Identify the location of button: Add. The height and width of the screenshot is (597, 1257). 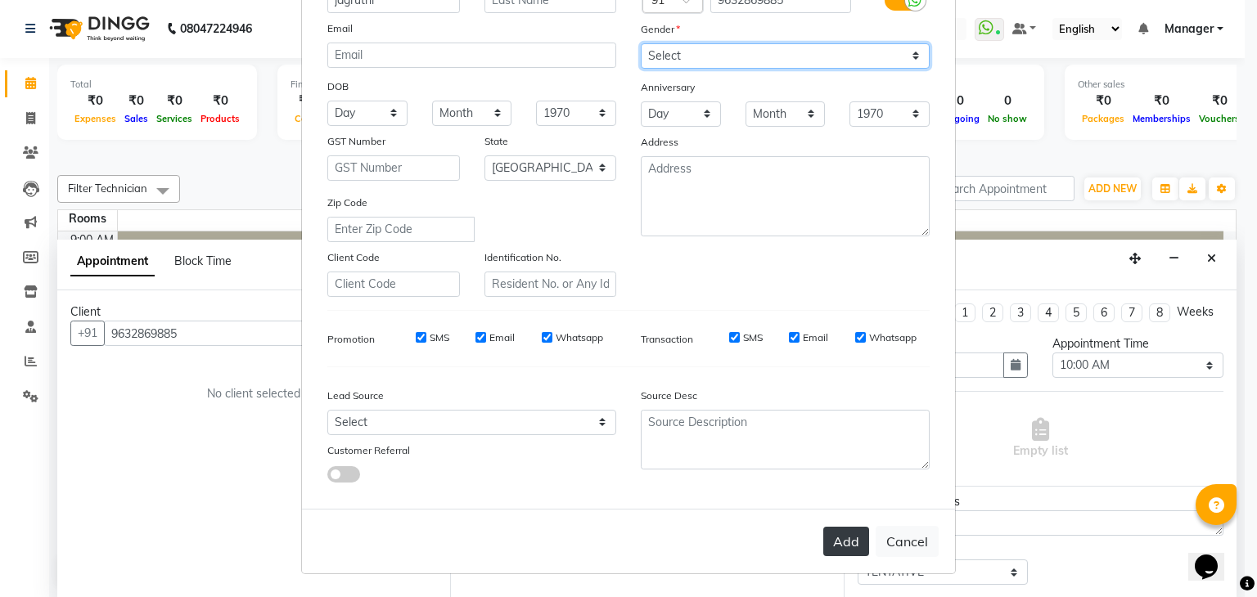
(846, 542).